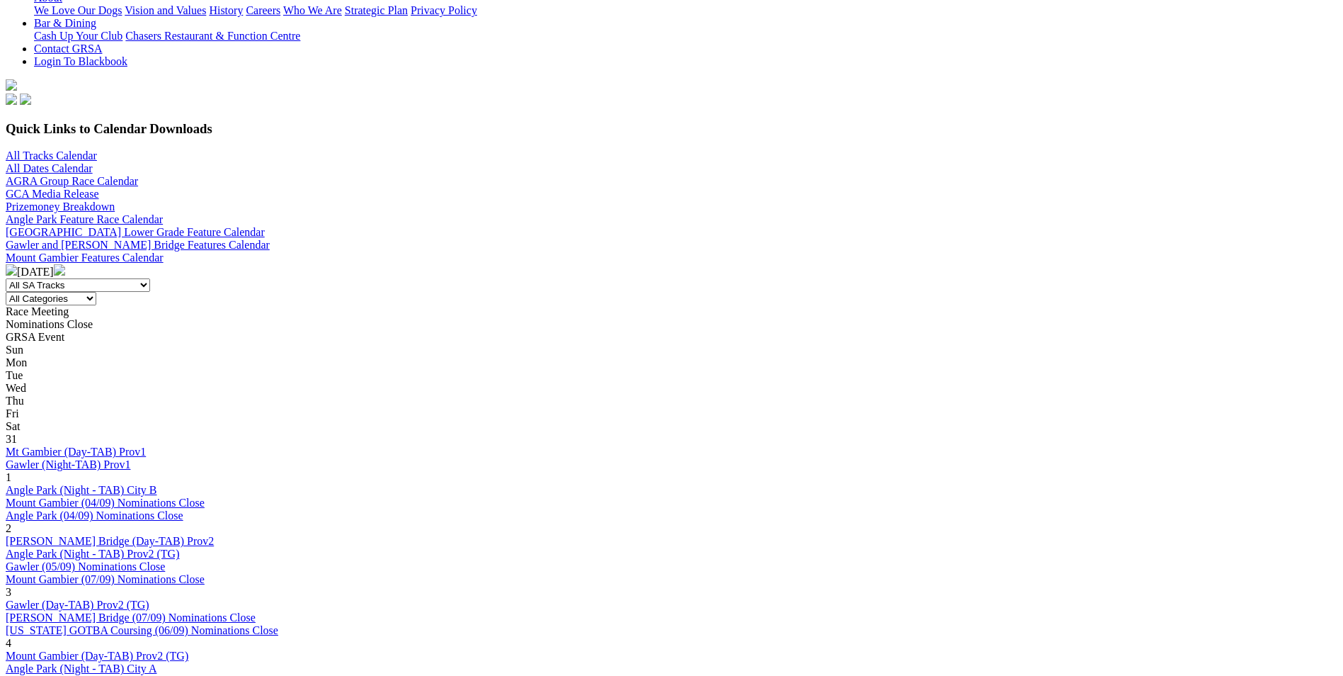 Image resolution: width=1343 pixels, height=676 pixels. What do you see at coordinates (81, 489) in the screenshot?
I see `a: Angle Park (Night - TAB) City B` at bounding box center [81, 489].